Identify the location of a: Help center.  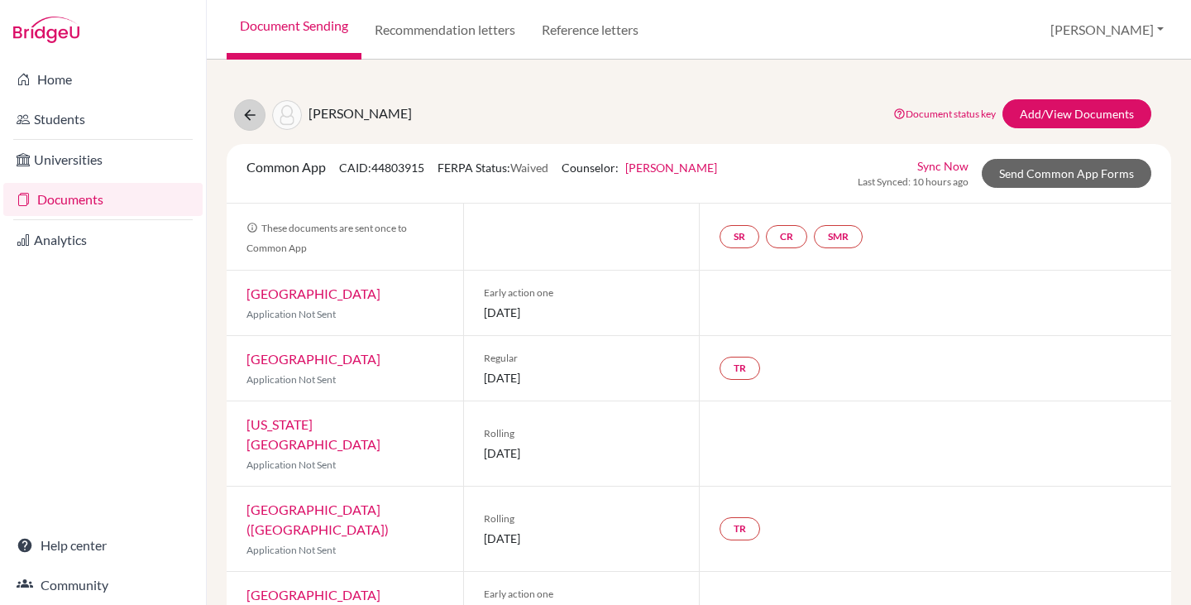
(103, 545).